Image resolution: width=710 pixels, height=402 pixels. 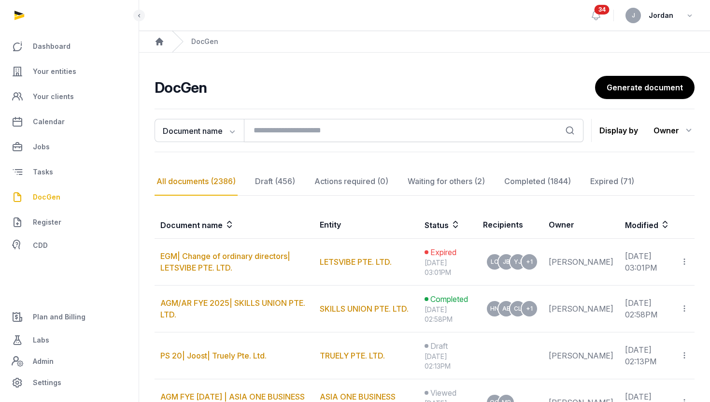 I want to click on span: J, so click(x=633, y=15).